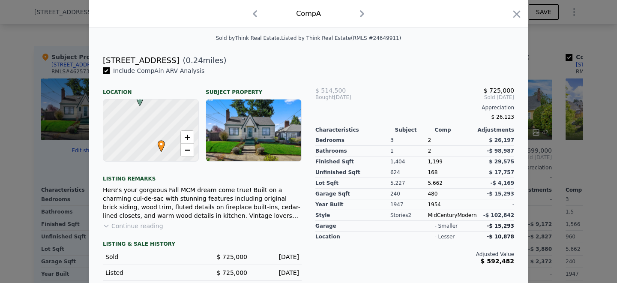 This screenshot has height=283, width=617. I want to click on div: Finished Sqft, so click(353, 162).